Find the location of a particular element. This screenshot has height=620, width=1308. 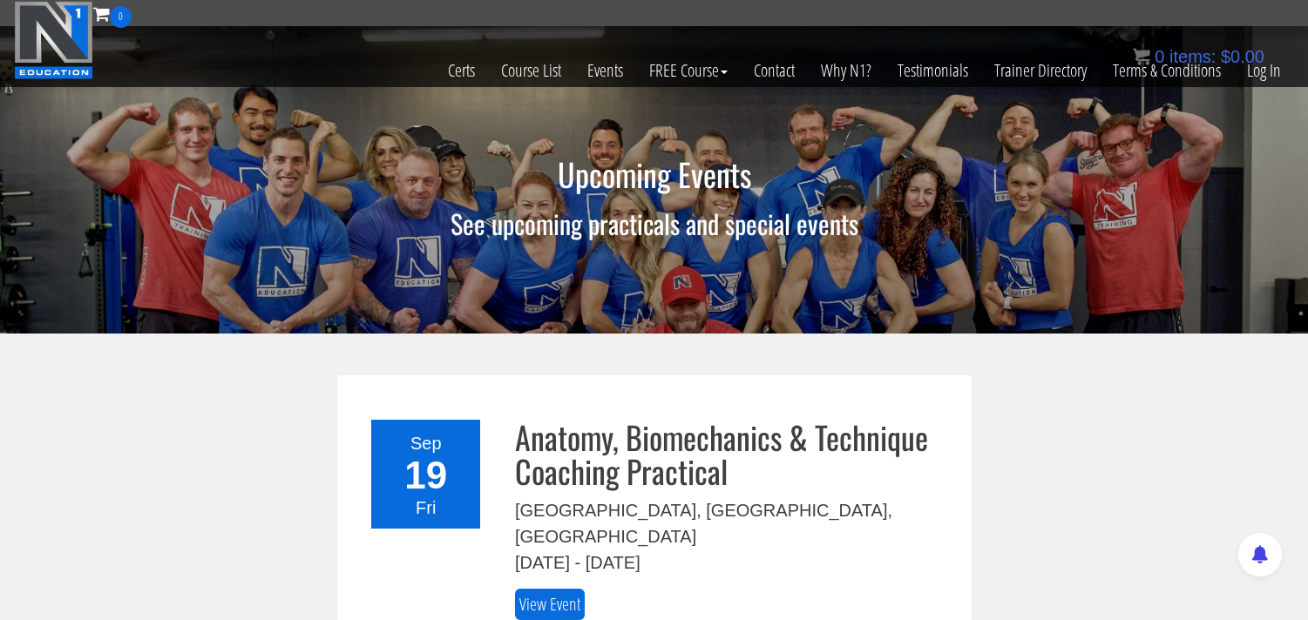

div: Sep is located at coordinates (425, 444).